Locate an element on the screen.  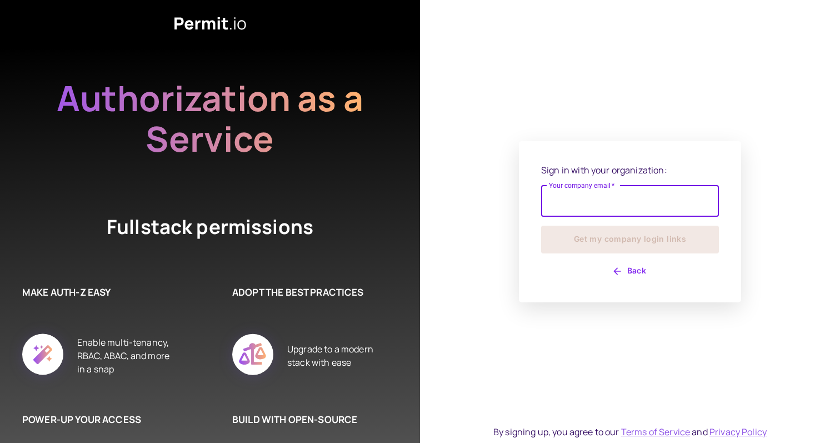
button: Get my company login links is located at coordinates (630, 239).